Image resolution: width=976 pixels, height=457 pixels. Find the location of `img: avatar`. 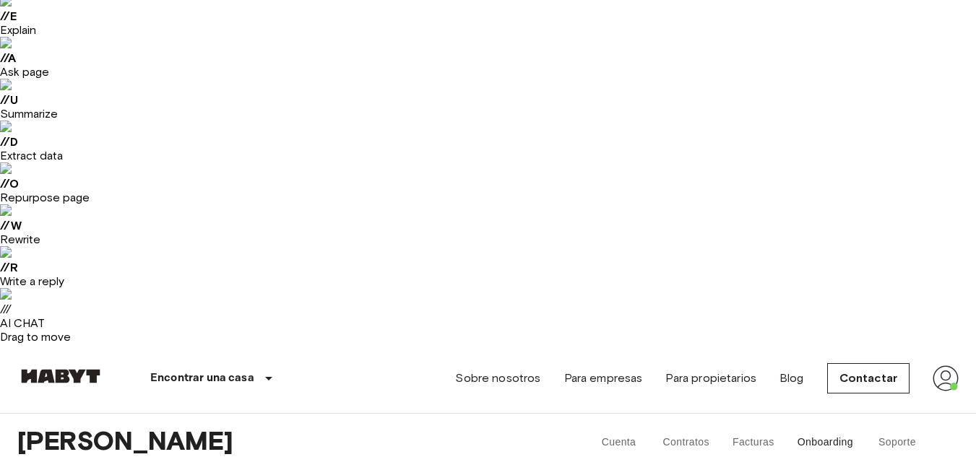

img: avatar is located at coordinates (946, 379).